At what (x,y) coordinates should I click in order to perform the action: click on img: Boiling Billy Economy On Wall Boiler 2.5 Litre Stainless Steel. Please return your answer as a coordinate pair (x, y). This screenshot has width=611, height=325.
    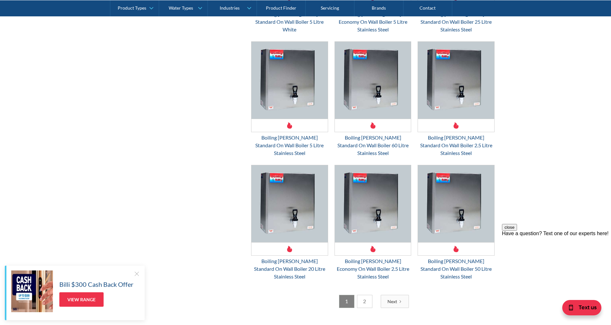
    Looking at the image, I should click on (373, 204).